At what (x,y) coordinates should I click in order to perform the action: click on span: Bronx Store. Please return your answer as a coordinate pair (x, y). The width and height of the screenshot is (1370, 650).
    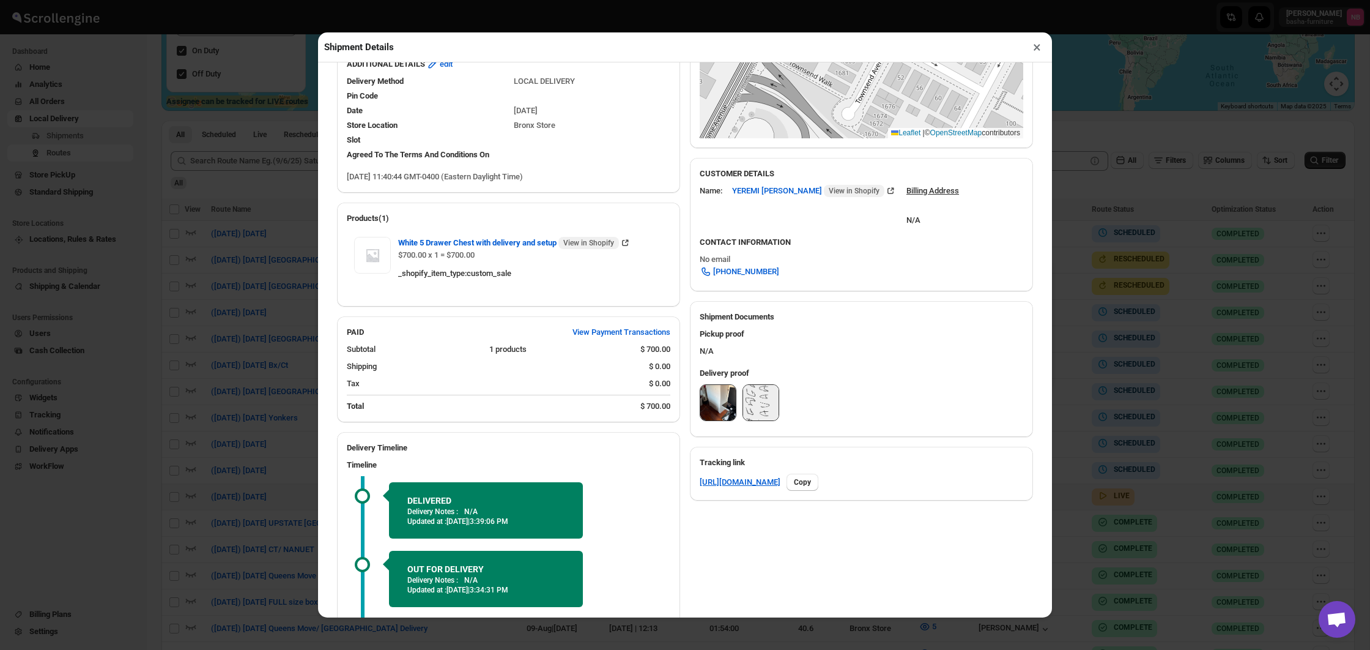
    Looking at the image, I should click on (535, 125).